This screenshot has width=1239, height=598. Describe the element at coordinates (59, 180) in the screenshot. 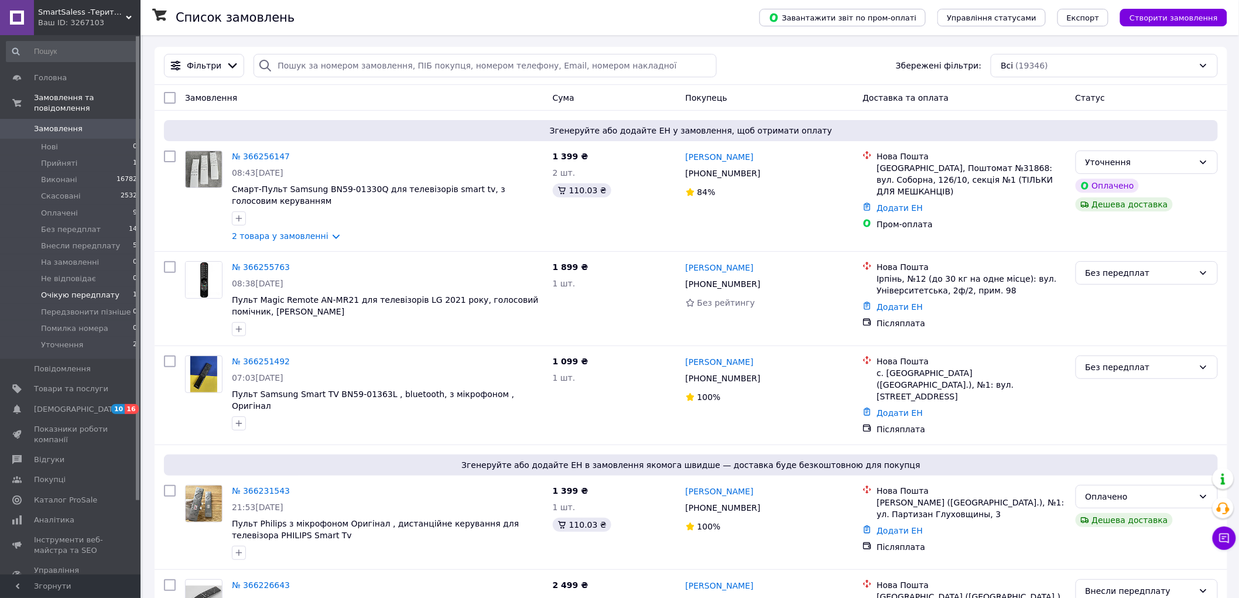

I see `span: Виконані` at that location.